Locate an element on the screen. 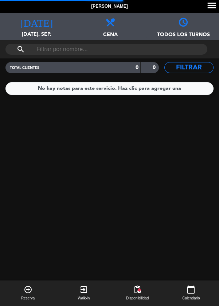 This screenshot has width=219, height=306. button: Filtrar is located at coordinates (189, 68).